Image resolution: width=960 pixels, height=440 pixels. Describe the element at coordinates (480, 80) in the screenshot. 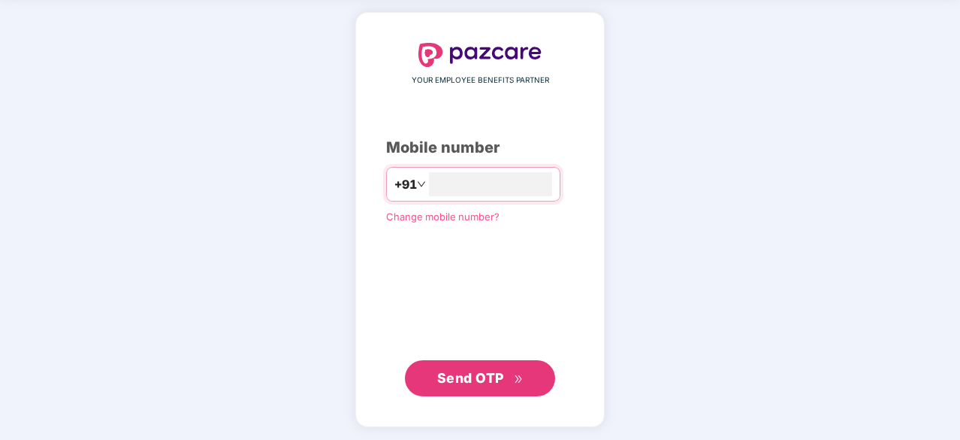

I see `span: YOUR EMPLOYEE BENEFITS PARTNER` at that location.